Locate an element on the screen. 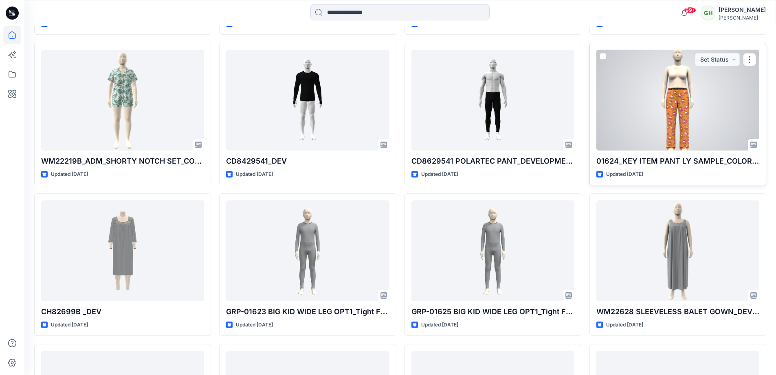 The width and height of the screenshot is (776, 375). a: CD8629541 POLARTEC PANT_DEVELOPMENT is located at coordinates (493, 100).